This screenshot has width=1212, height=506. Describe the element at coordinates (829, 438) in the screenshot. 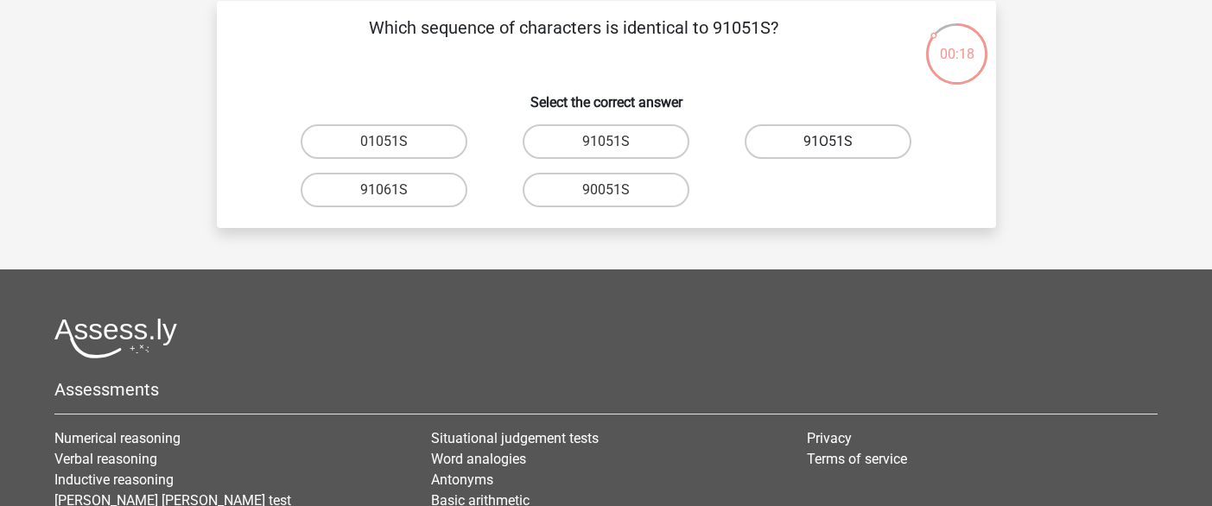

I see `a: Privacy` at that location.